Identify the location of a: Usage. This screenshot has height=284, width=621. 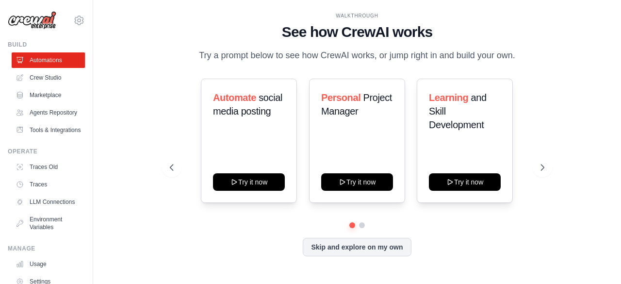
(48, 264).